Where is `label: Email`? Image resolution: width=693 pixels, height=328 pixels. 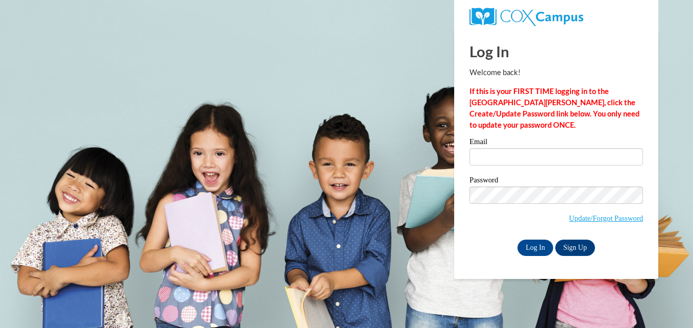 label: Email is located at coordinates (556, 143).